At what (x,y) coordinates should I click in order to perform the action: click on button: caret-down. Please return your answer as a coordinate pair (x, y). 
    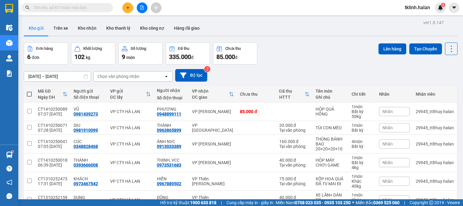
    Looking at the image, I should click on (454, 8).